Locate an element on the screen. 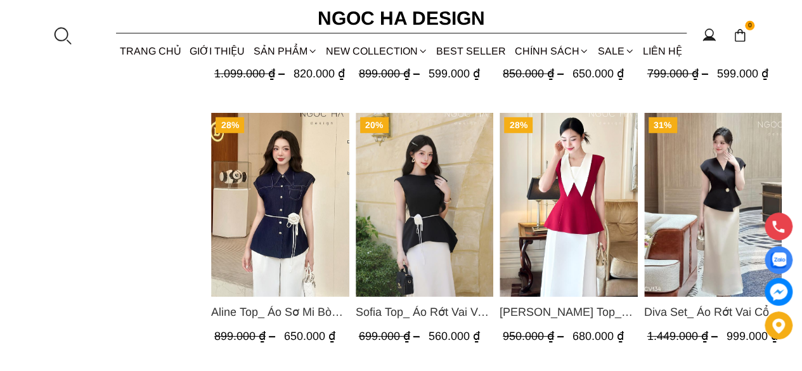 The image size is (802, 371). span: Aline Top_ Áo Sơ Mi Bò Lụa Rớt Vai A1070 is located at coordinates (280, 312).